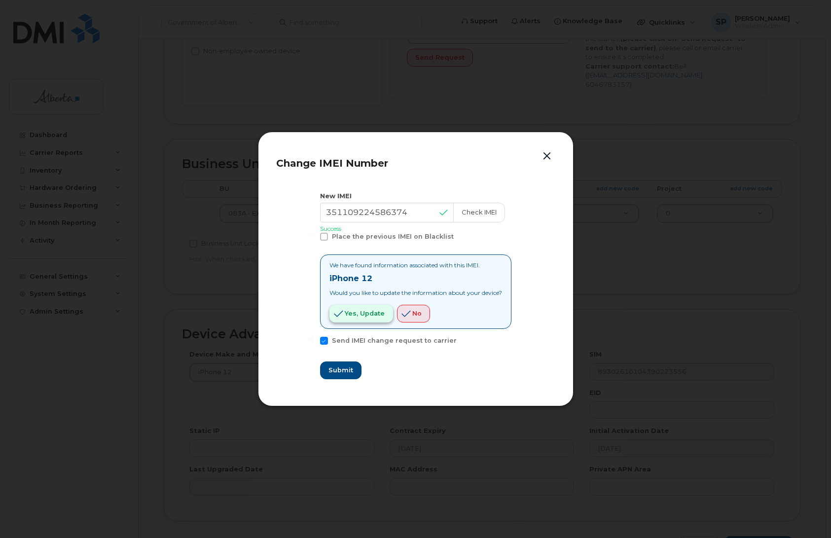 Image resolution: width=831 pixels, height=538 pixels. I want to click on span: Send IMEI change request to carrier, so click(394, 340).